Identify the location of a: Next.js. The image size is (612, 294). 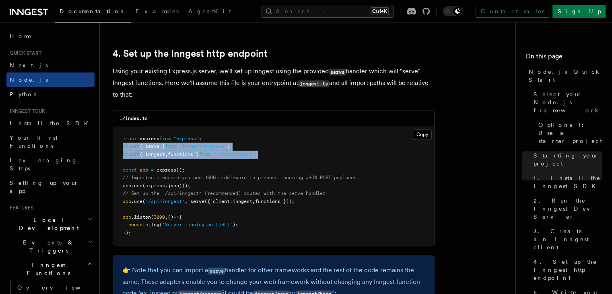
(50, 65).